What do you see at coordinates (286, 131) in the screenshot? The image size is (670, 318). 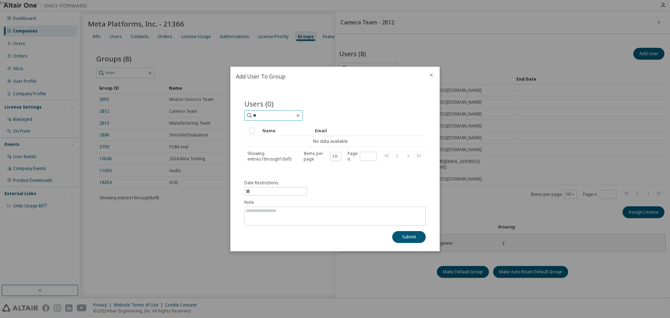 I see `div: Name` at bounding box center [286, 131].